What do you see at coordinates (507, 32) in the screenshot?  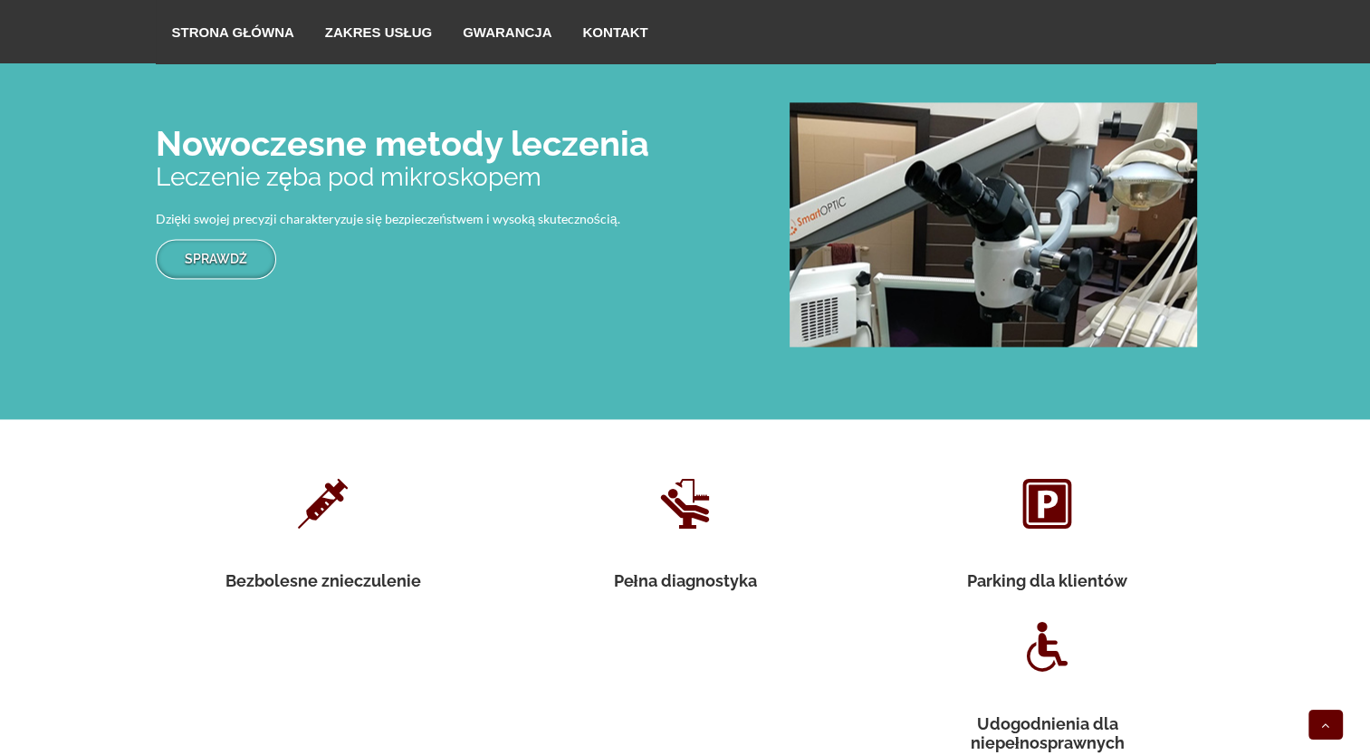 I see `a: Gwarancja` at bounding box center [507, 32].